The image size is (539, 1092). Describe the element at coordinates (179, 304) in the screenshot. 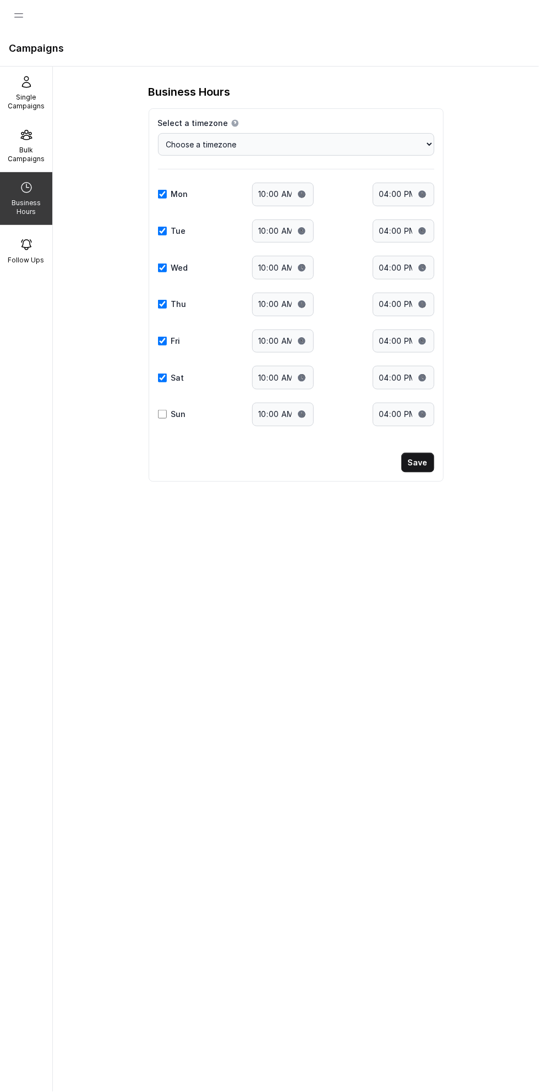

I see `label: Thu` at that location.